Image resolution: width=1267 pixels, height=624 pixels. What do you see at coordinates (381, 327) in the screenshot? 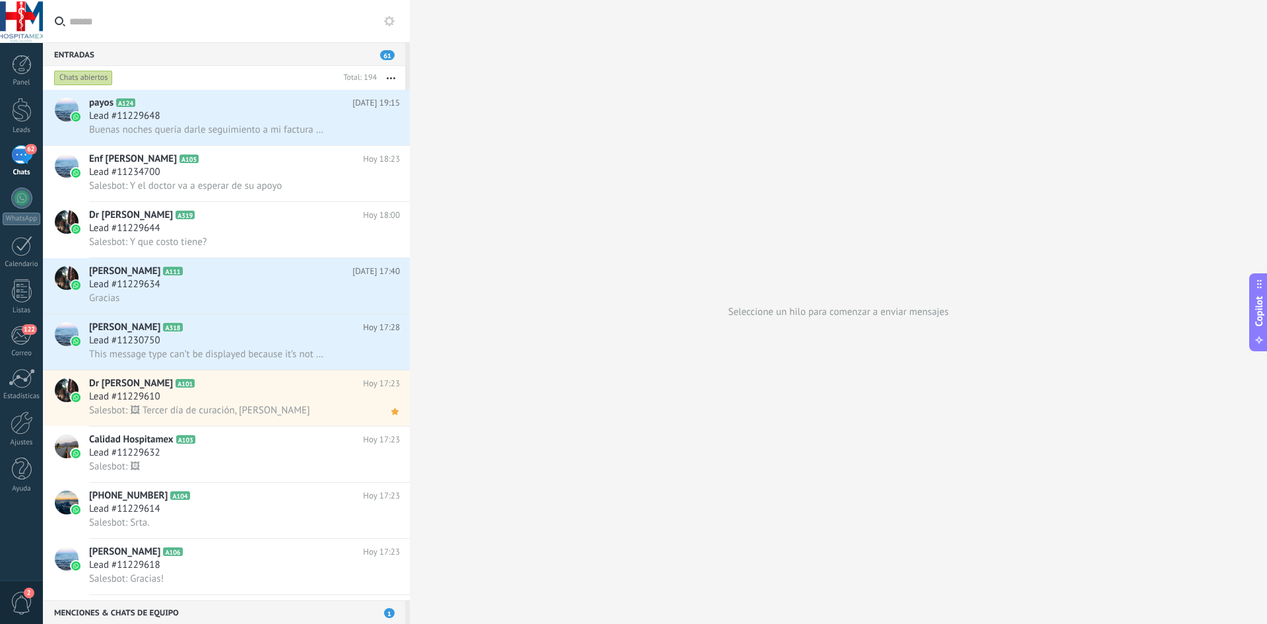
I see `span: Hoy 17:28` at bounding box center [381, 327].